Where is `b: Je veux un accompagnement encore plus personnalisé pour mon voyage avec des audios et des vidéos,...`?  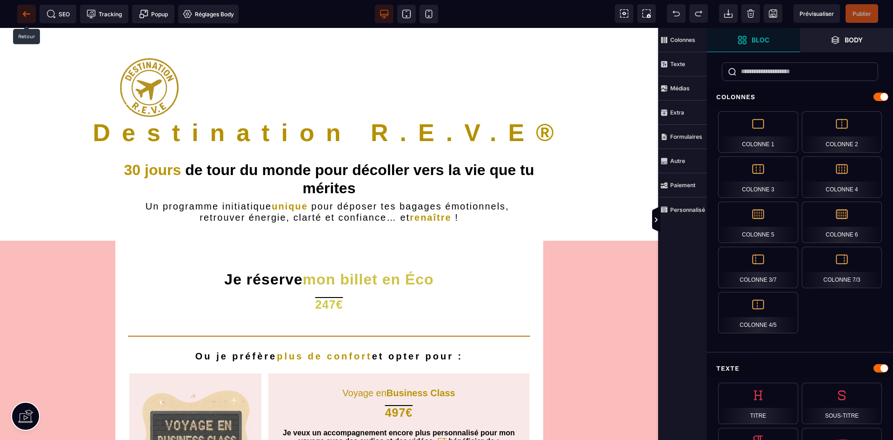 b: Je veux un accompagnement encore plus personnalisé pour mon voyage avec des audios et des vidéos,... is located at coordinates (399, 409).